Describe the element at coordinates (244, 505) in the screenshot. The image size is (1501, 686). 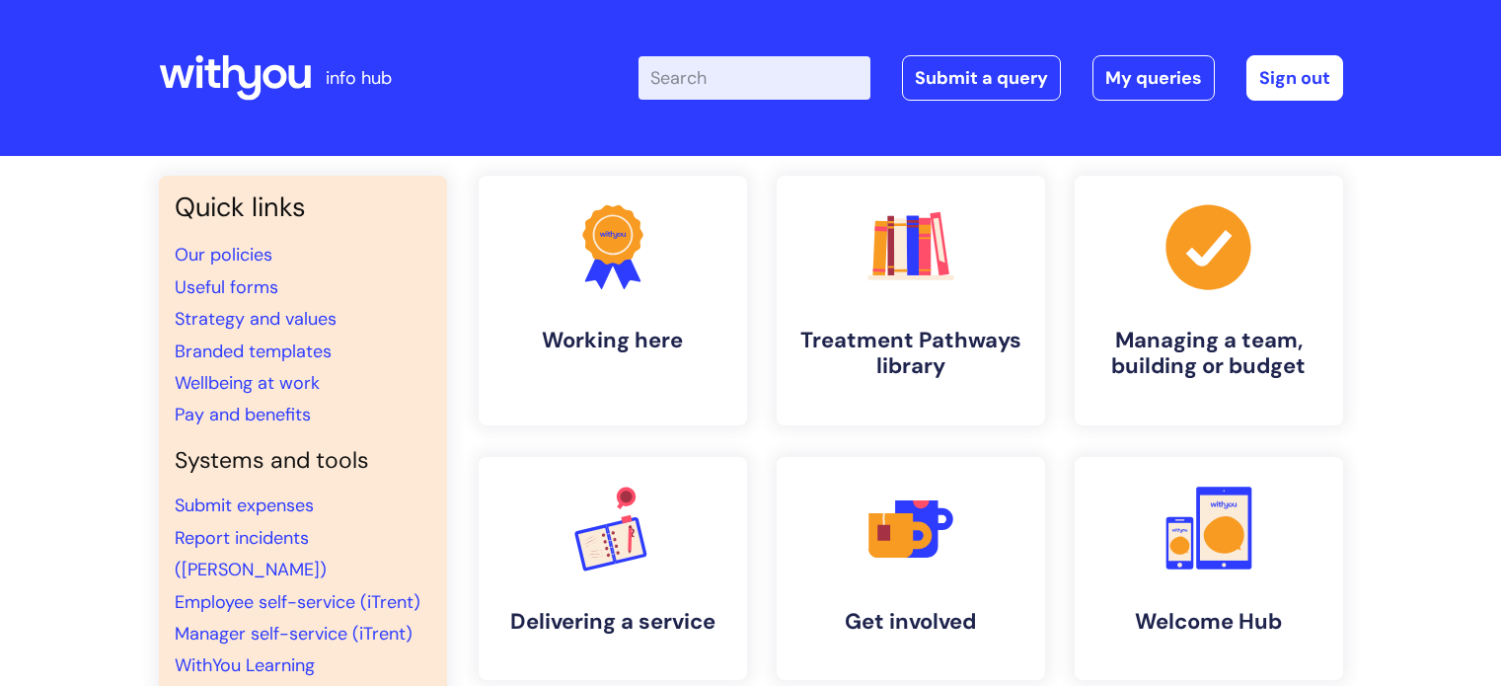
I see `a: Submit expenses` at that location.